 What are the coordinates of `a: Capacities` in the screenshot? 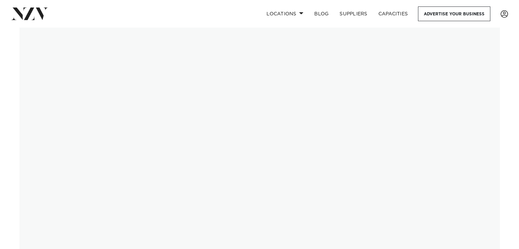 It's located at (393, 14).